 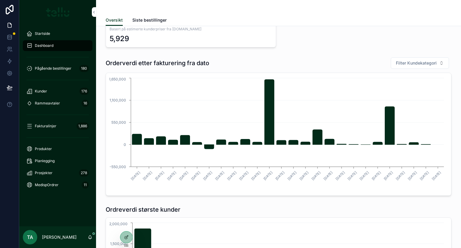 What do you see at coordinates (417, 63) in the screenshot?
I see `span: Filter Kundekategori` at bounding box center [417, 63].